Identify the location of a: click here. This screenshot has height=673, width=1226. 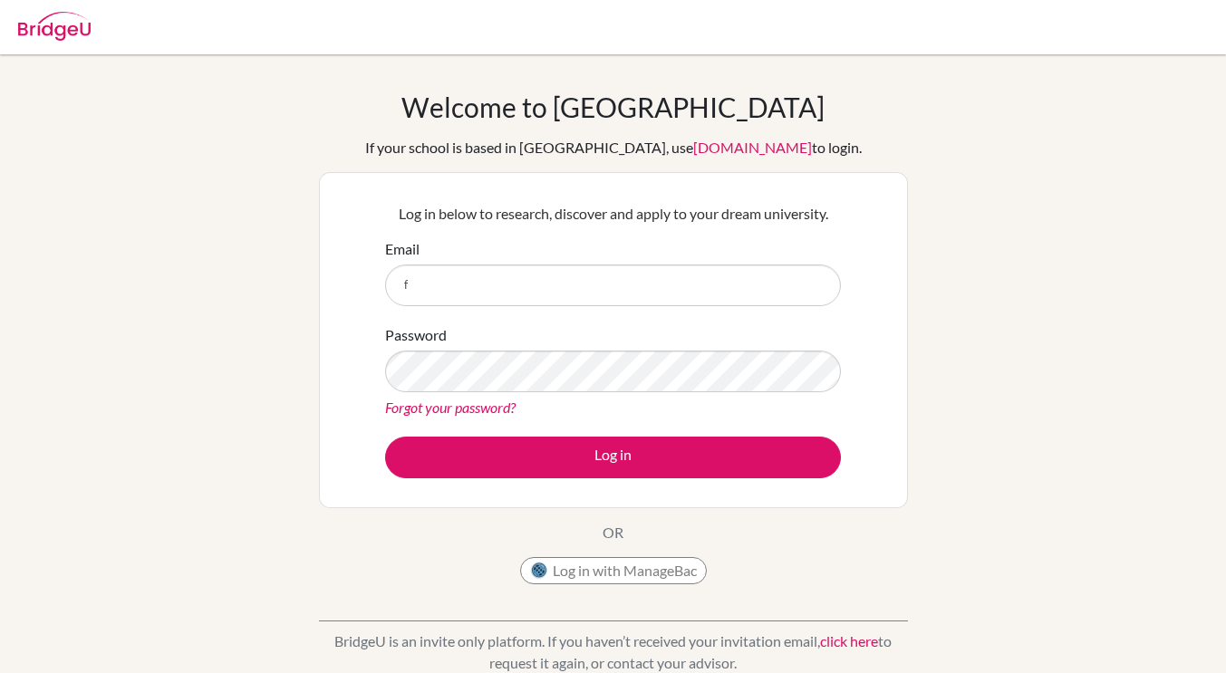
(849, 641).